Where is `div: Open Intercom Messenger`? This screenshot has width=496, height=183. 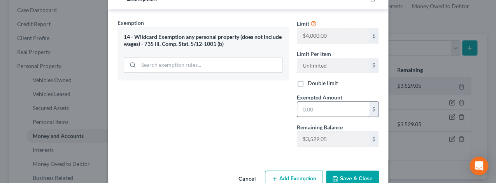 div: Open Intercom Messenger is located at coordinates (479, 166).